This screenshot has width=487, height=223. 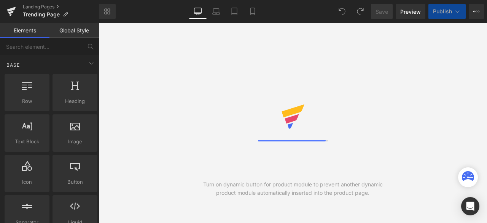 What do you see at coordinates (382, 11) in the screenshot?
I see `span: Save` at bounding box center [382, 11].